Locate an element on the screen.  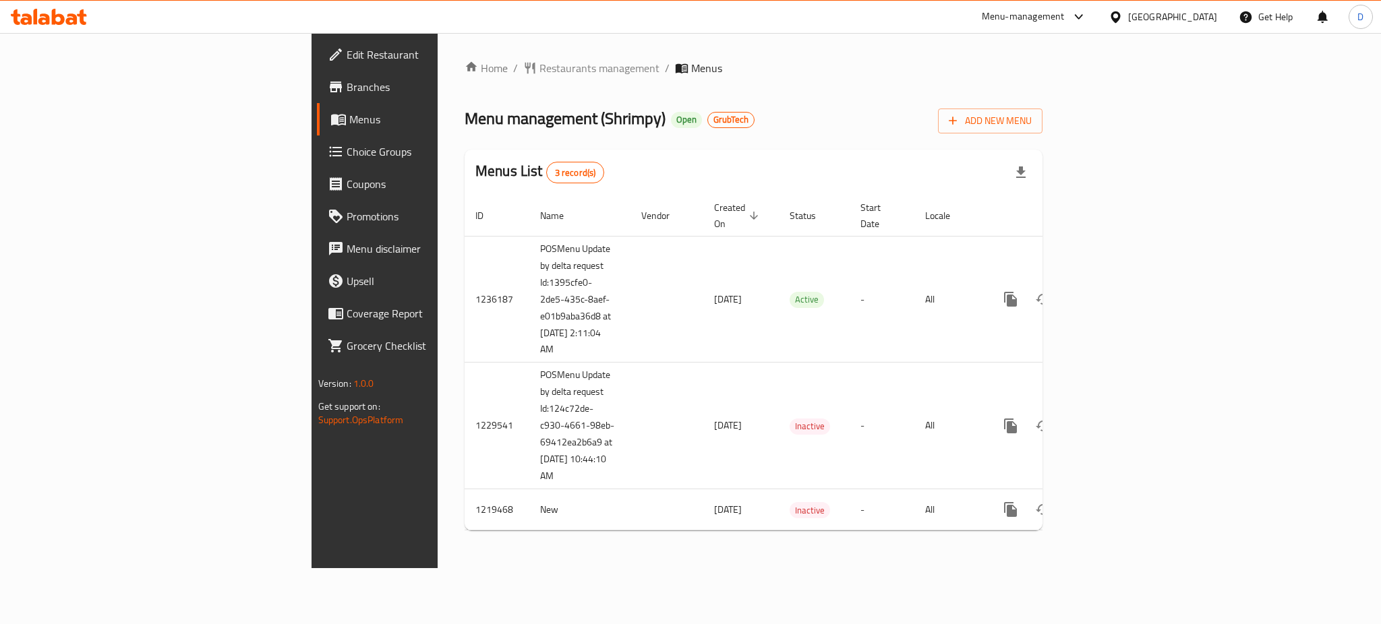
a: Branches is located at coordinates (430, 87).